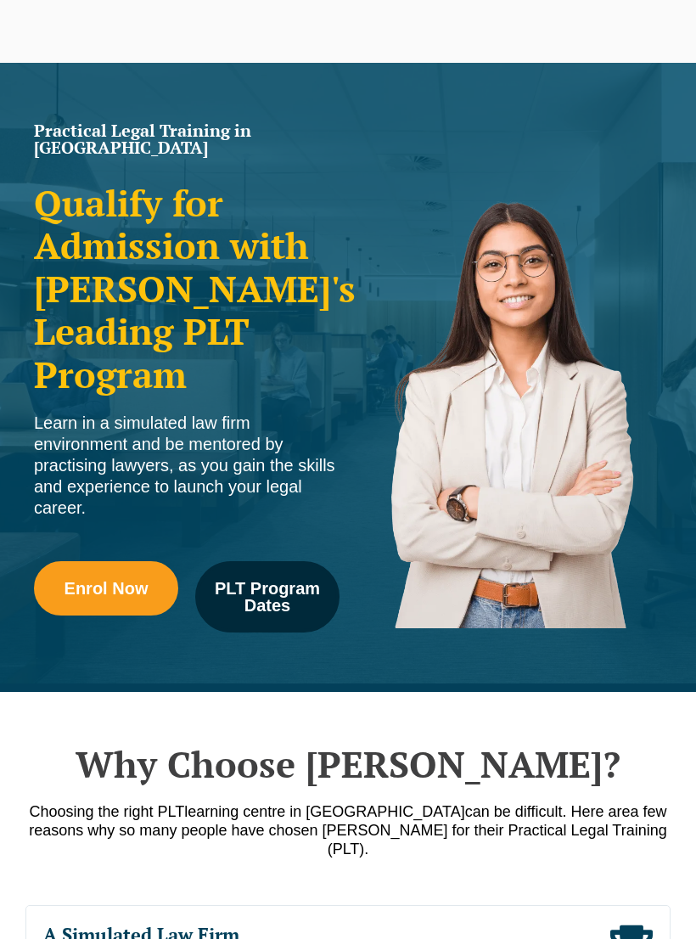 This screenshot has width=696, height=939. I want to click on a: PLT Program Dates, so click(268, 597).